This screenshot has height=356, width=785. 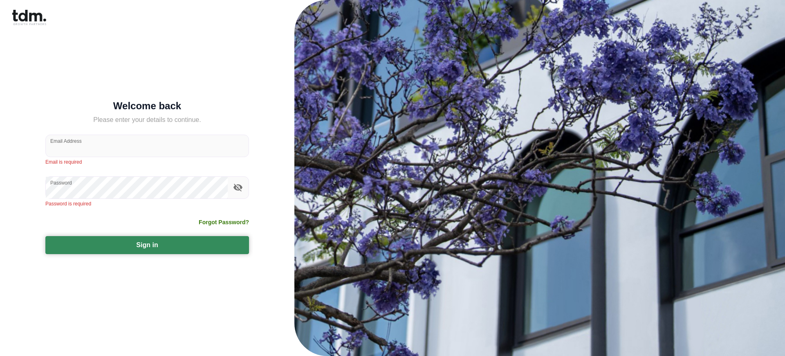 What do you see at coordinates (224, 222) in the screenshot?
I see `a: Forgot Password?` at bounding box center [224, 222].